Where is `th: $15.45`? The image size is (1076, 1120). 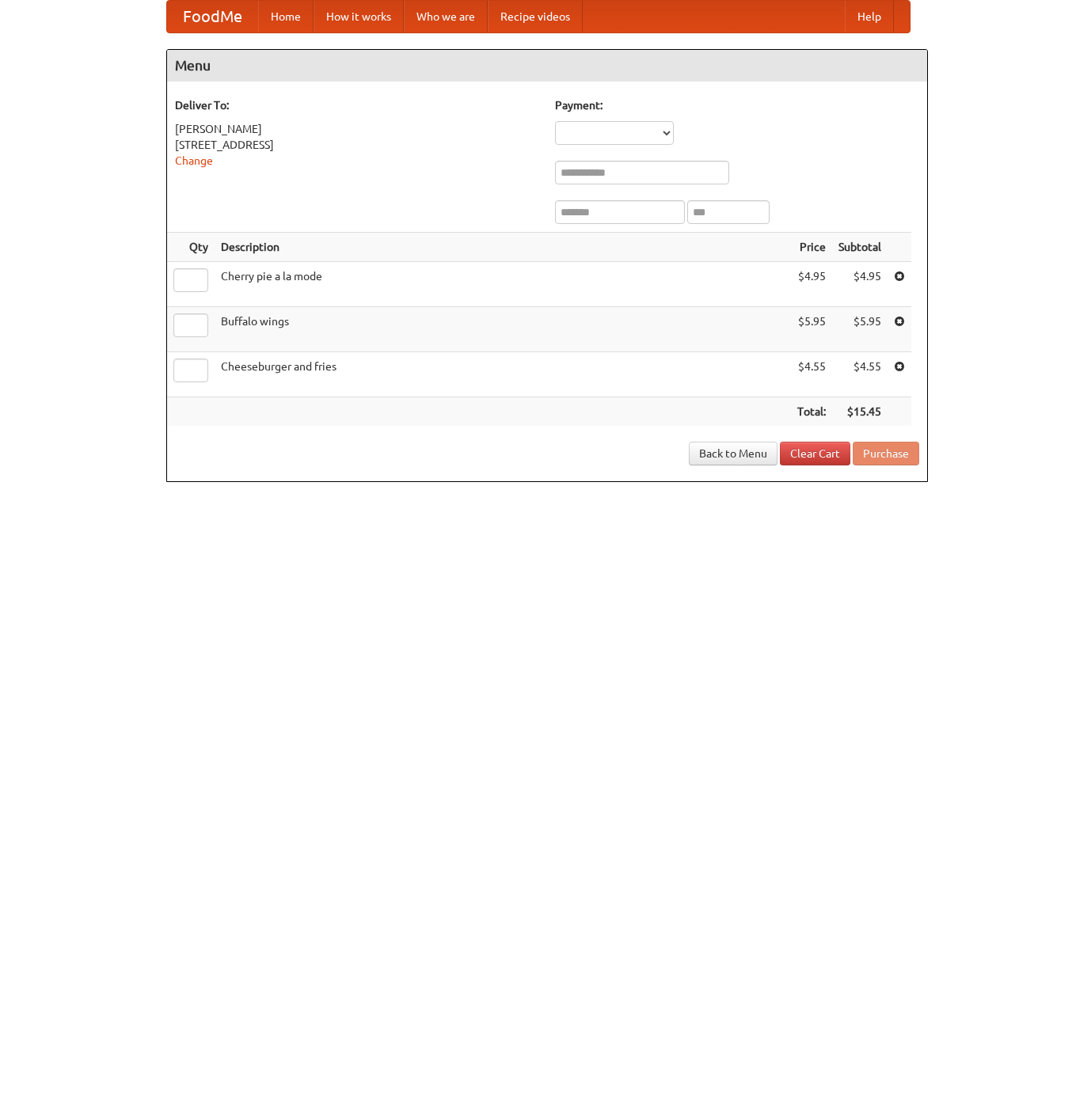 th: $15.45 is located at coordinates (860, 412).